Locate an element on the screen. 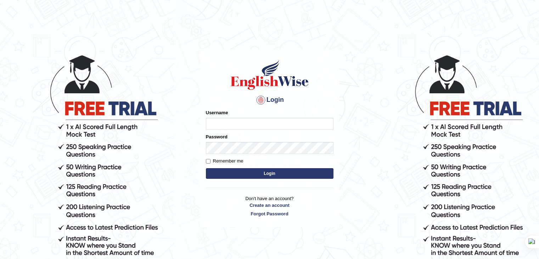 The image size is (539, 259). button: Login is located at coordinates (270, 173).